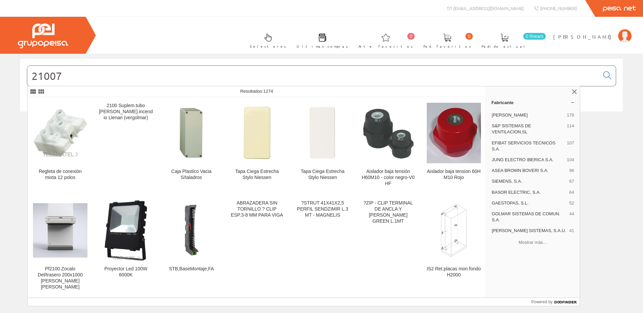  What do you see at coordinates (268, 46) in the screenshot?
I see `span: Selectores` at bounding box center [268, 46].